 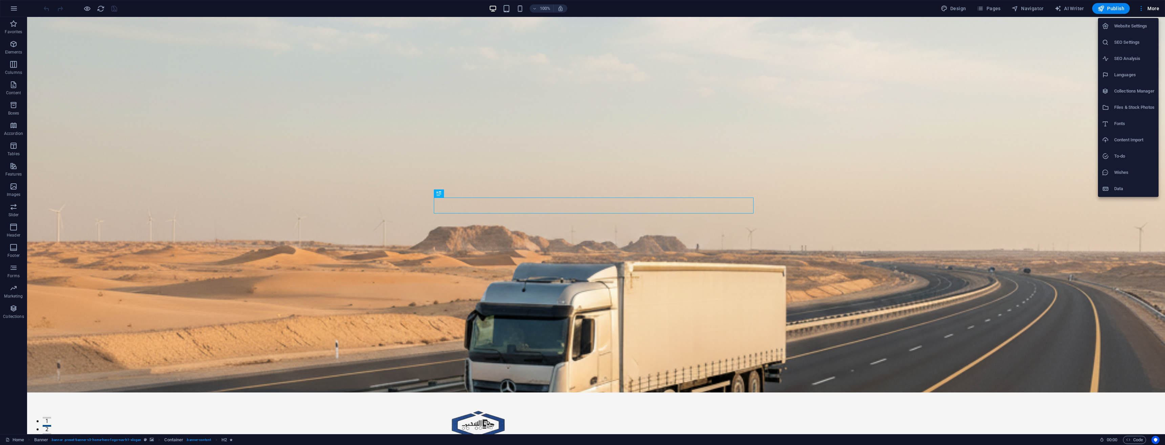 I want to click on button: 3, so click(x=20, y=417).